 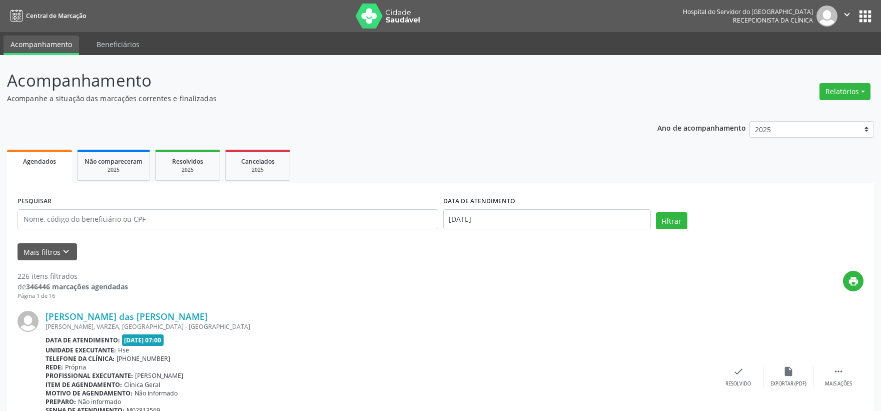 I want to click on b: Data de atendimento:, so click(x=83, y=340).